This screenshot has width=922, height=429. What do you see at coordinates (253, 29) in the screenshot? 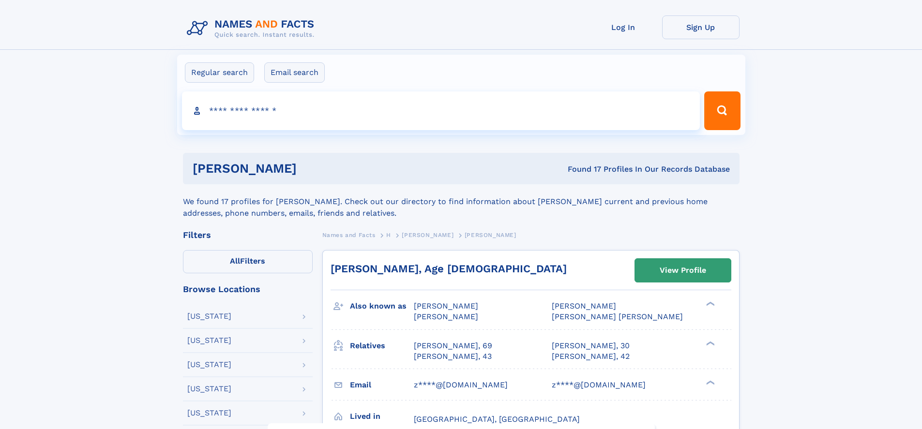
I see `img: Logo Names and Facts` at bounding box center [253, 29].